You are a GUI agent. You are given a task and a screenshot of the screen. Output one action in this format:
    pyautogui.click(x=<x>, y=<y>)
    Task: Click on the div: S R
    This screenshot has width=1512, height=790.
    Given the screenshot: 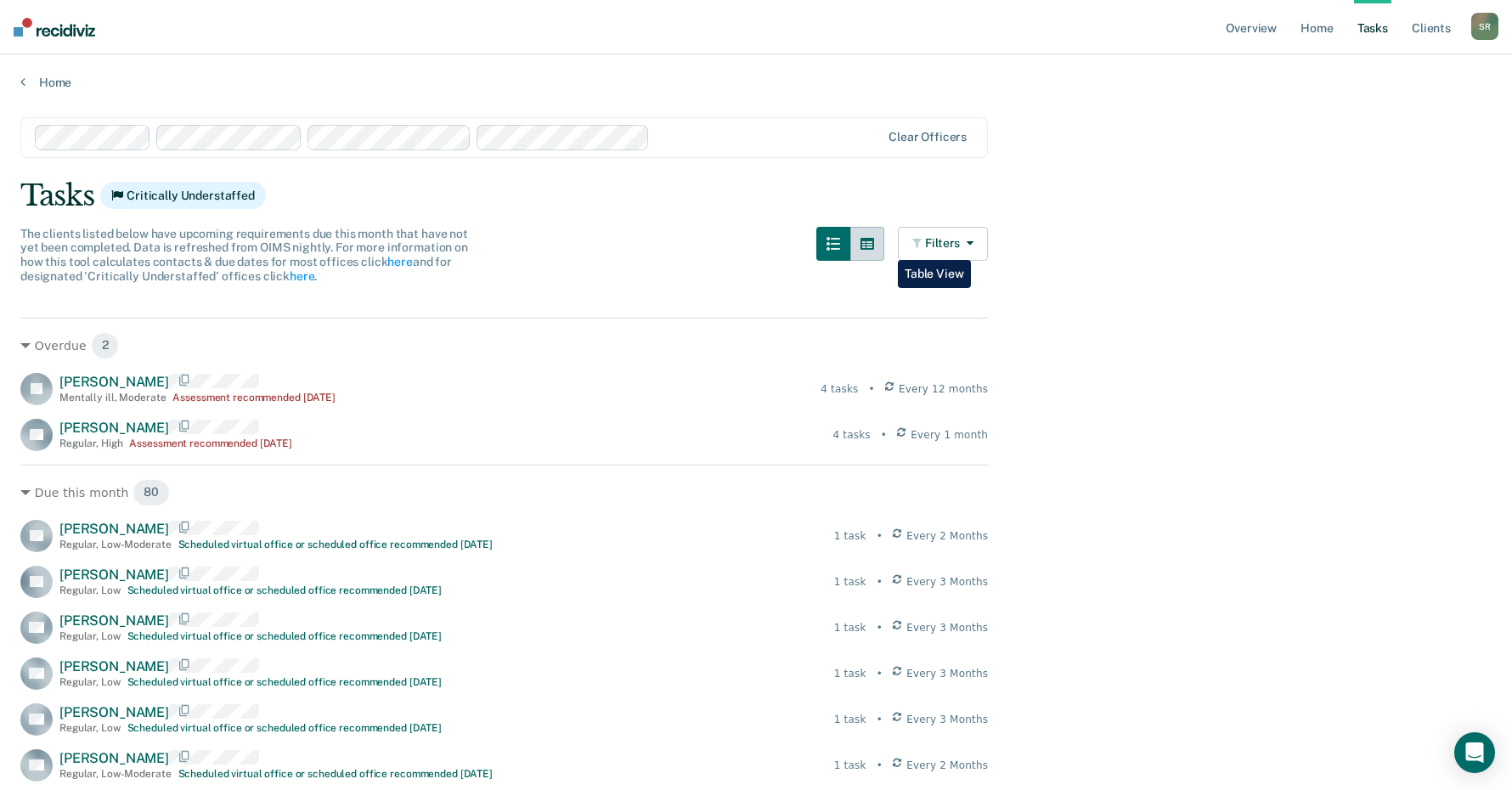 What is the action you would take?
    pyautogui.click(x=1485, y=26)
    